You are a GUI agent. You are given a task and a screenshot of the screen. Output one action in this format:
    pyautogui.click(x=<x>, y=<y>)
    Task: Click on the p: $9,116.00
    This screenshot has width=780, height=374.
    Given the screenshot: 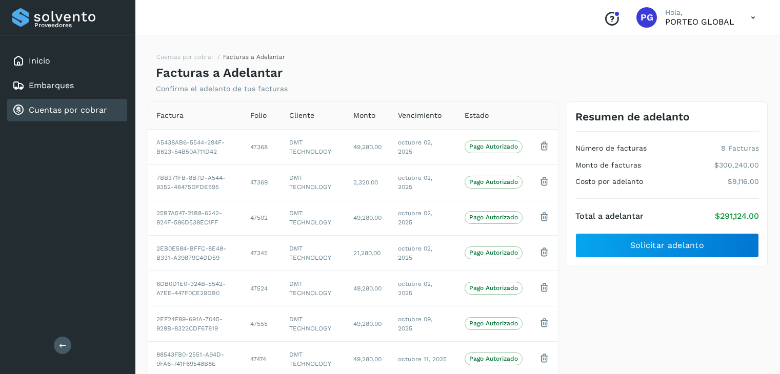 What is the action you would take?
    pyautogui.click(x=743, y=182)
    